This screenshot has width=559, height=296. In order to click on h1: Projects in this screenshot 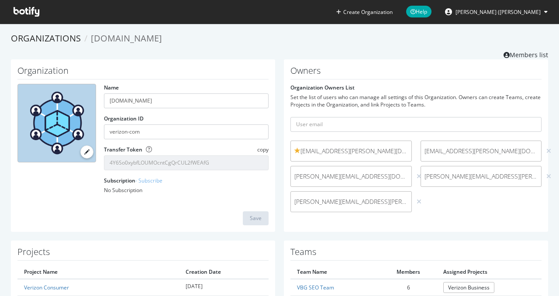, I will do `click(143, 254)`.